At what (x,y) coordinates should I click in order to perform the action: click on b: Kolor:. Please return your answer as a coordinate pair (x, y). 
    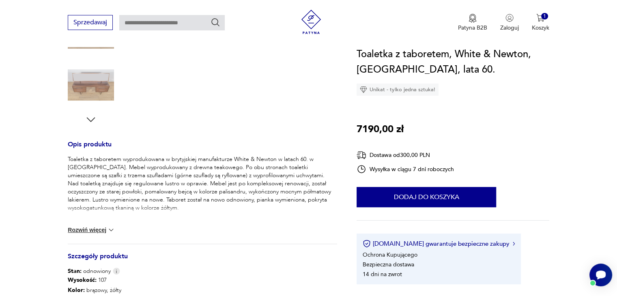
    Looking at the image, I should click on (76, 290).